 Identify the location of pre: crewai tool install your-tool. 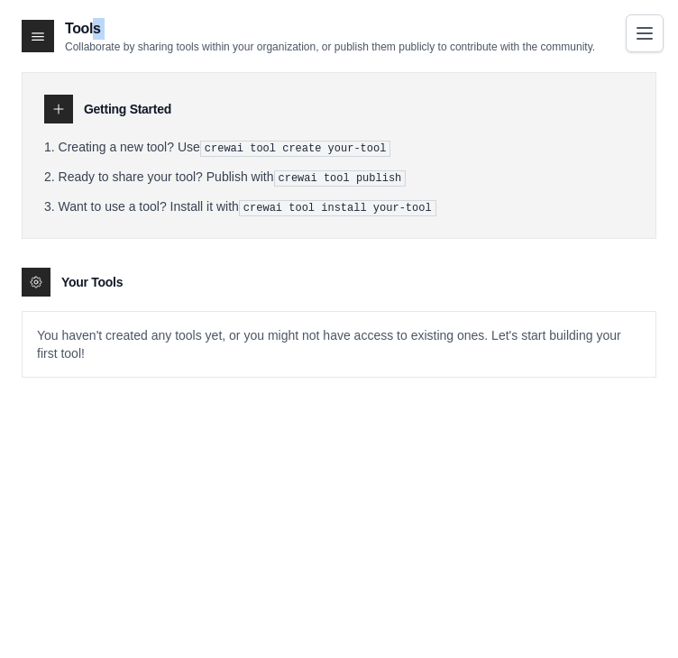
(337, 208).